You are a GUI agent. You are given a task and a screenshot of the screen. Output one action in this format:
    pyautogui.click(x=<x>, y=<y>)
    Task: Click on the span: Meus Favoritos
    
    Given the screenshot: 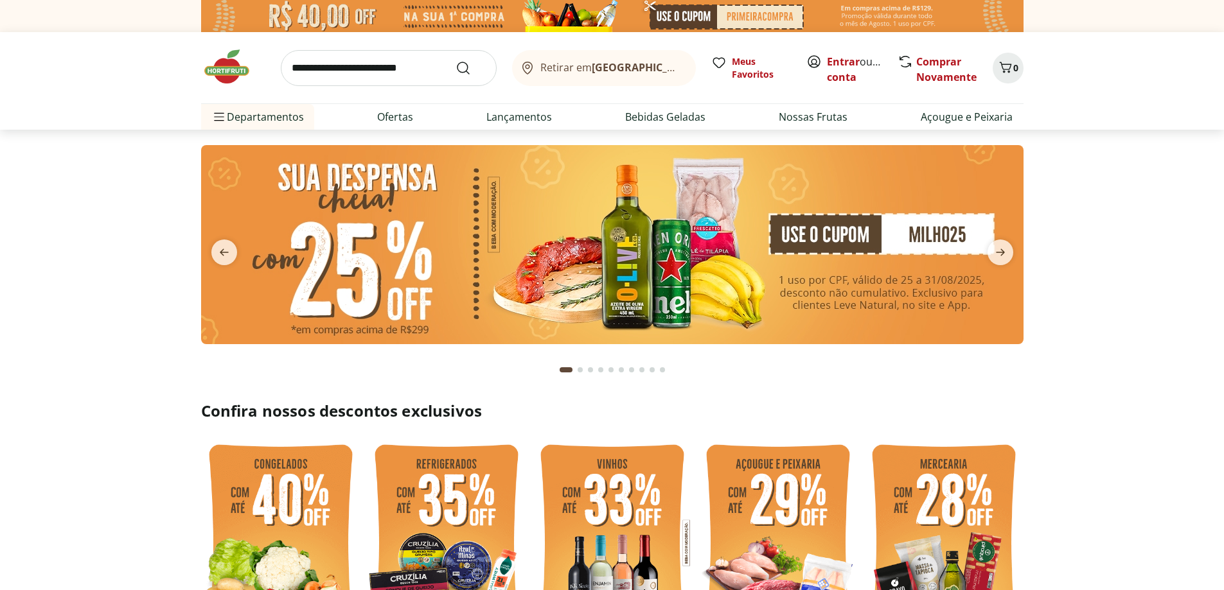 What is the action you would take?
    pyautogui.click(x=761, y=68)
    